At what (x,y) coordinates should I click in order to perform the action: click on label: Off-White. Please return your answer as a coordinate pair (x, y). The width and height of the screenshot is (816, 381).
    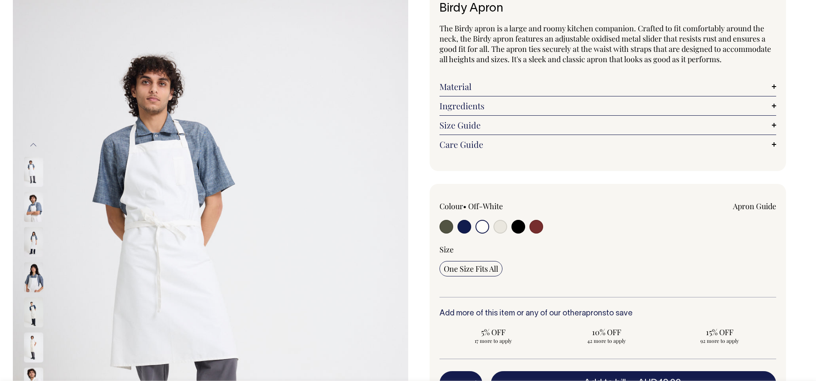
    Looking at the image, I should click on (485, 206).